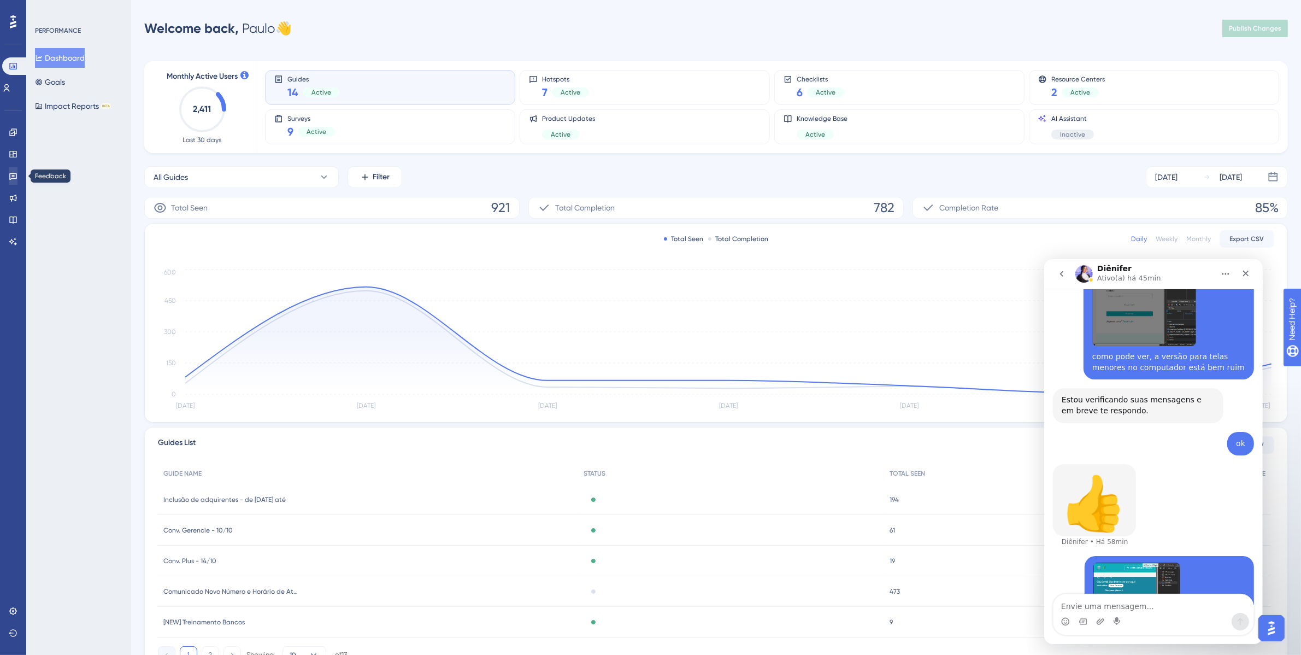 This screenshot has height=655, width=1301. Describe the element at coordinates (884, 208) in the screenshot. I see `span: 782` at that location.